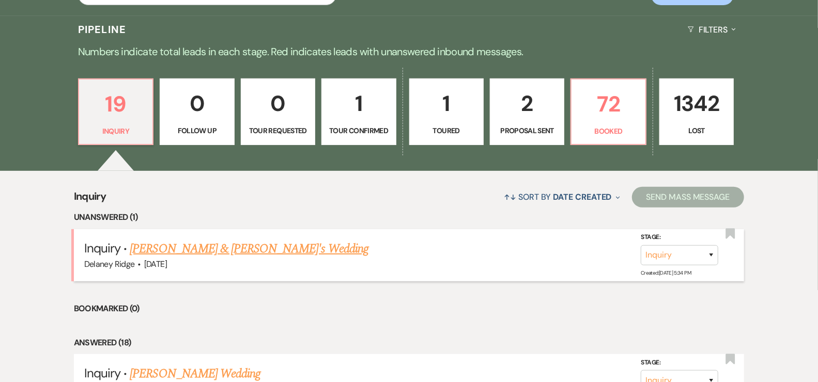  What do you see at coordinates (197, 112) in the screenshot?
I see `a: 0Follow Up` at bounding box center [197, 112].